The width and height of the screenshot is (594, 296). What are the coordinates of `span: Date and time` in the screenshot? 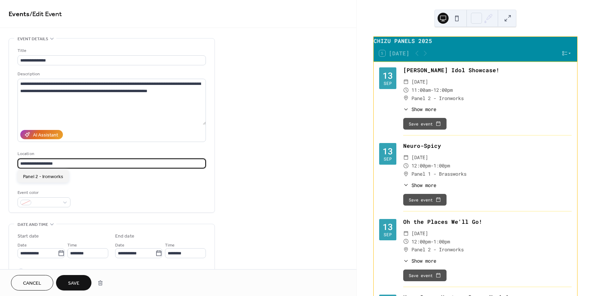 It's located at (33, 225).